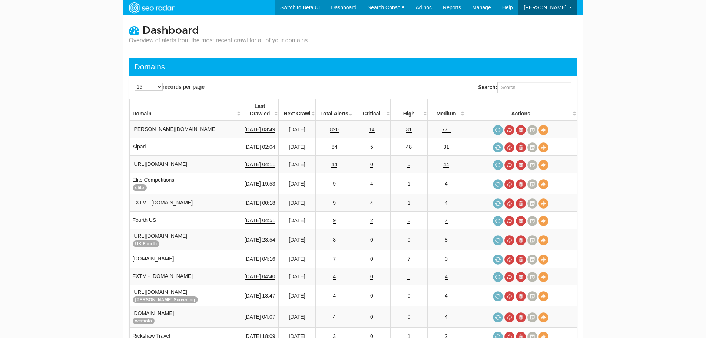 Image resolution: width=706 pixels, height=338 pixels. I want to click on a: 84, so click(334, 147).